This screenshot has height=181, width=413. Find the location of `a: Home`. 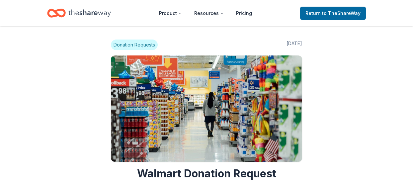

a: Home is located at coordinates (79, 13).